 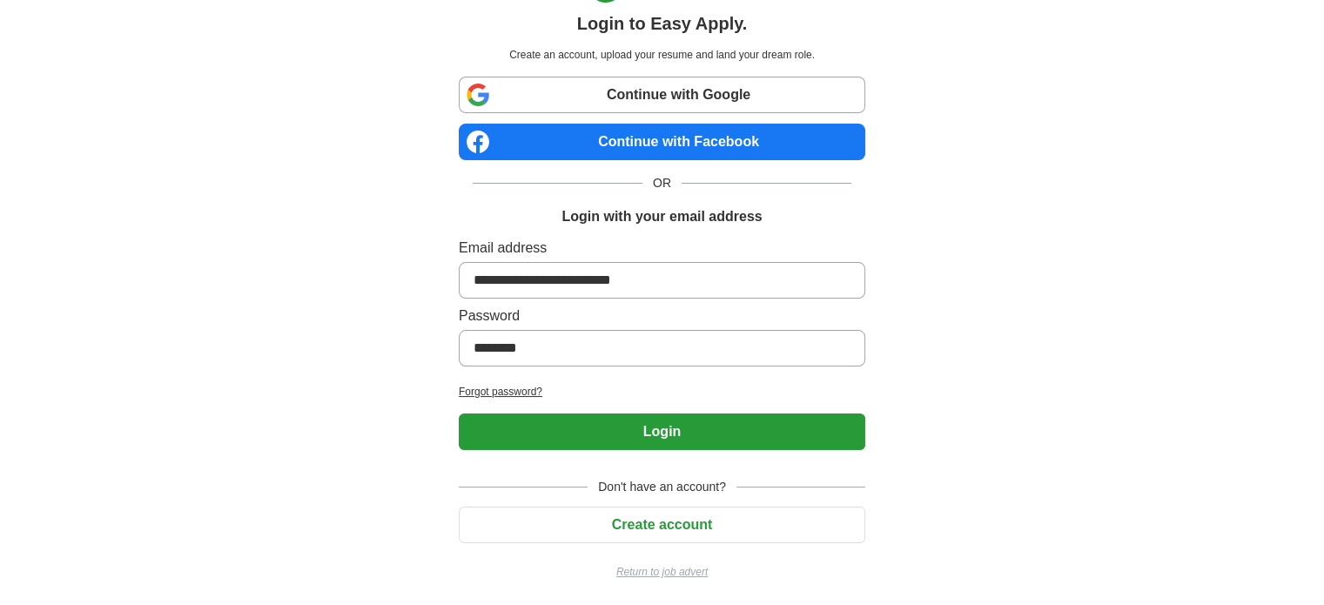 What do you see at coordinates (662, 316) in the screenshot?
I see `label: Password` at bounding box center [662, 316].